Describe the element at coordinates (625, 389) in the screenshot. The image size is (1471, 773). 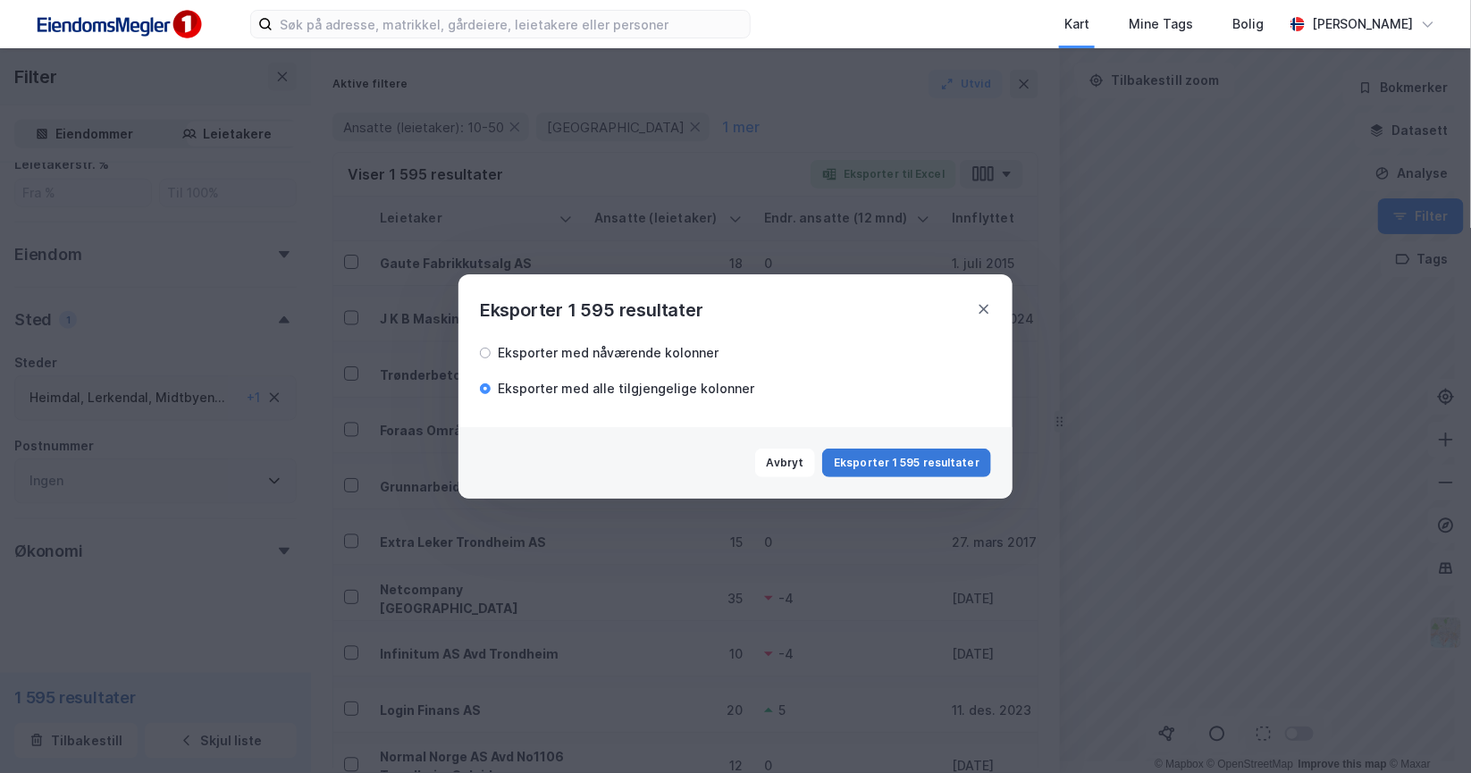
I see `div: Eksporter med alle tilgjengelige kolonner` at that location.